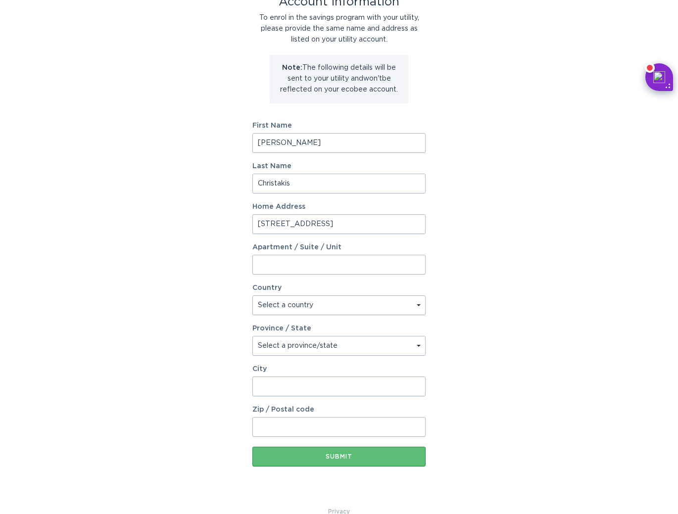 Image resolution: width=678 pixels, height=514 pixels. What do you see at coordinates (292, 68) in the screenshot?
I see `strong: Note:` at bounding box center [292, 68].